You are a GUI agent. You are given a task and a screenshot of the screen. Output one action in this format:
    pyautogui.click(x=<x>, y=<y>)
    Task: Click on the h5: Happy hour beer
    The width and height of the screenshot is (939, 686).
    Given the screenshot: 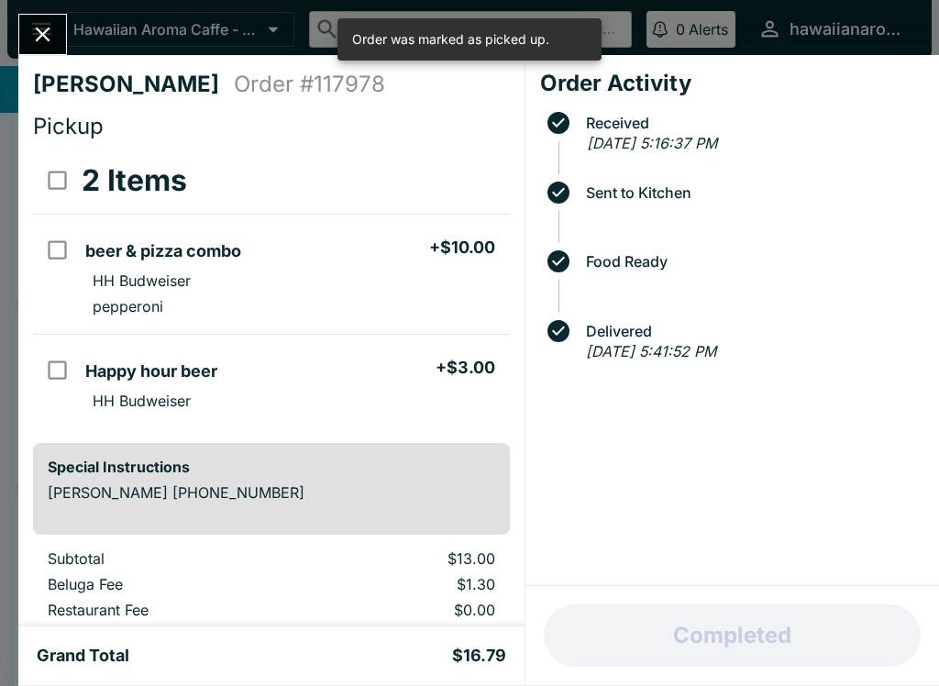 What is the action you would take?
    pyautogui.click(x=151, y=371)
    